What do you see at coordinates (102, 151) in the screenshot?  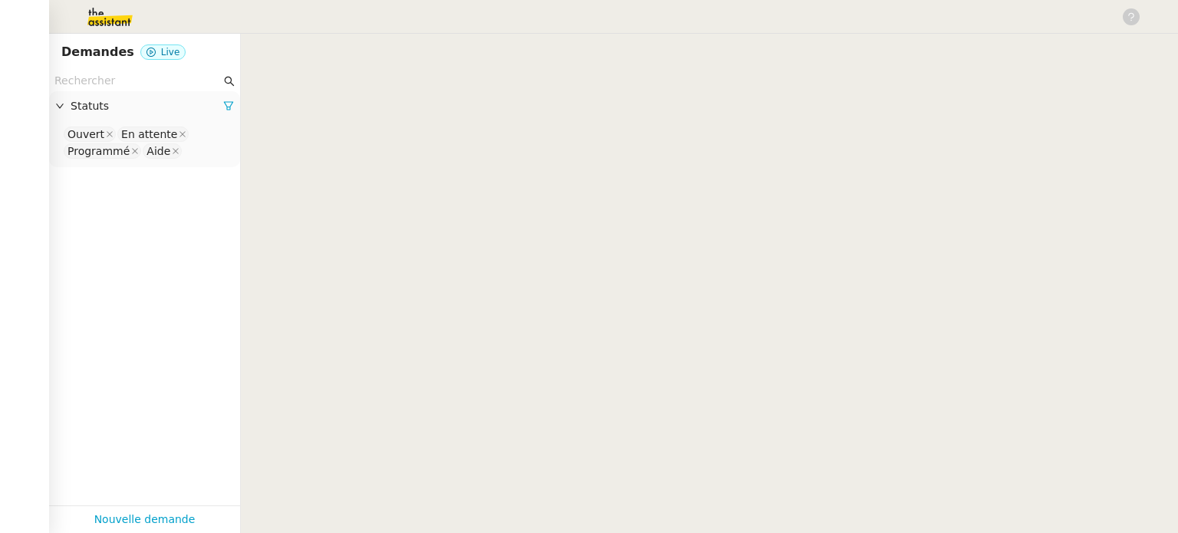 I see `nz-select-item: Programmé` at bounding box center [102, 151].